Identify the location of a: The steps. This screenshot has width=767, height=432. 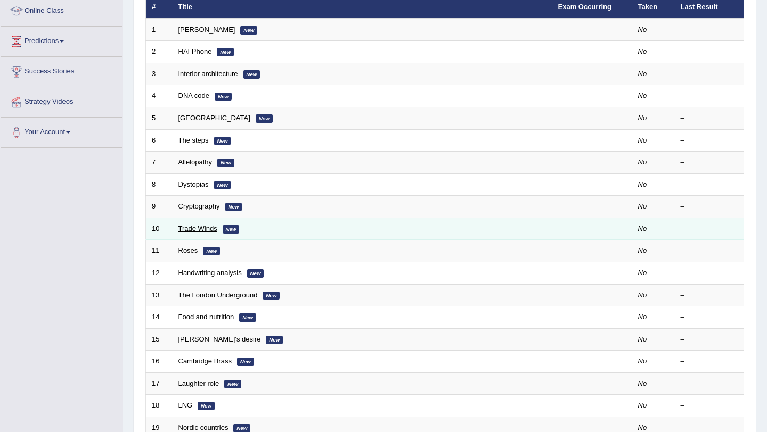
(193, 140).